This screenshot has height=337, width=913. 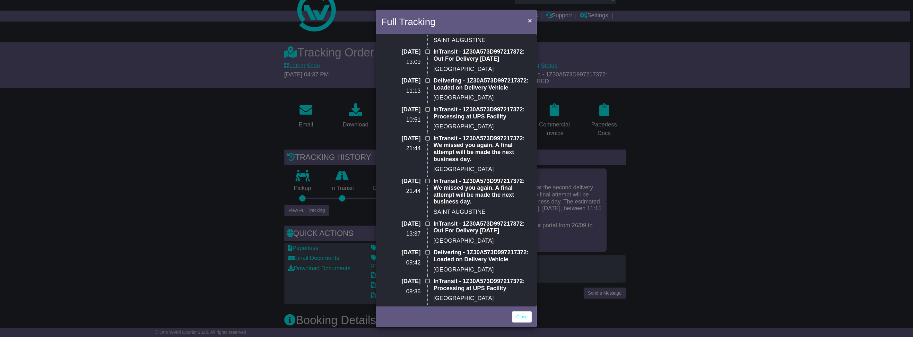 I want to click on p: 11:13, so click(x=401, y=91).